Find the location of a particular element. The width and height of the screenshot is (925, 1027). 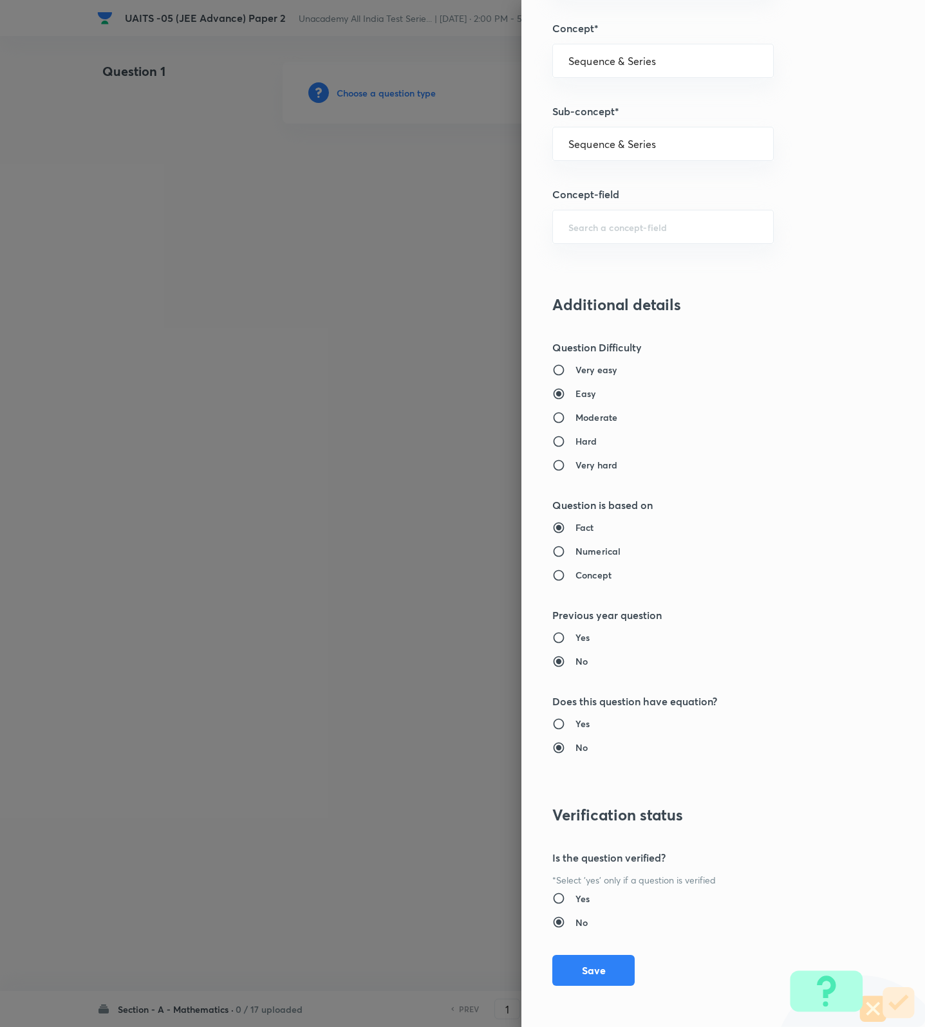

p: *Select 'yes' only if a question is verified is located at coordinates (702, 880).